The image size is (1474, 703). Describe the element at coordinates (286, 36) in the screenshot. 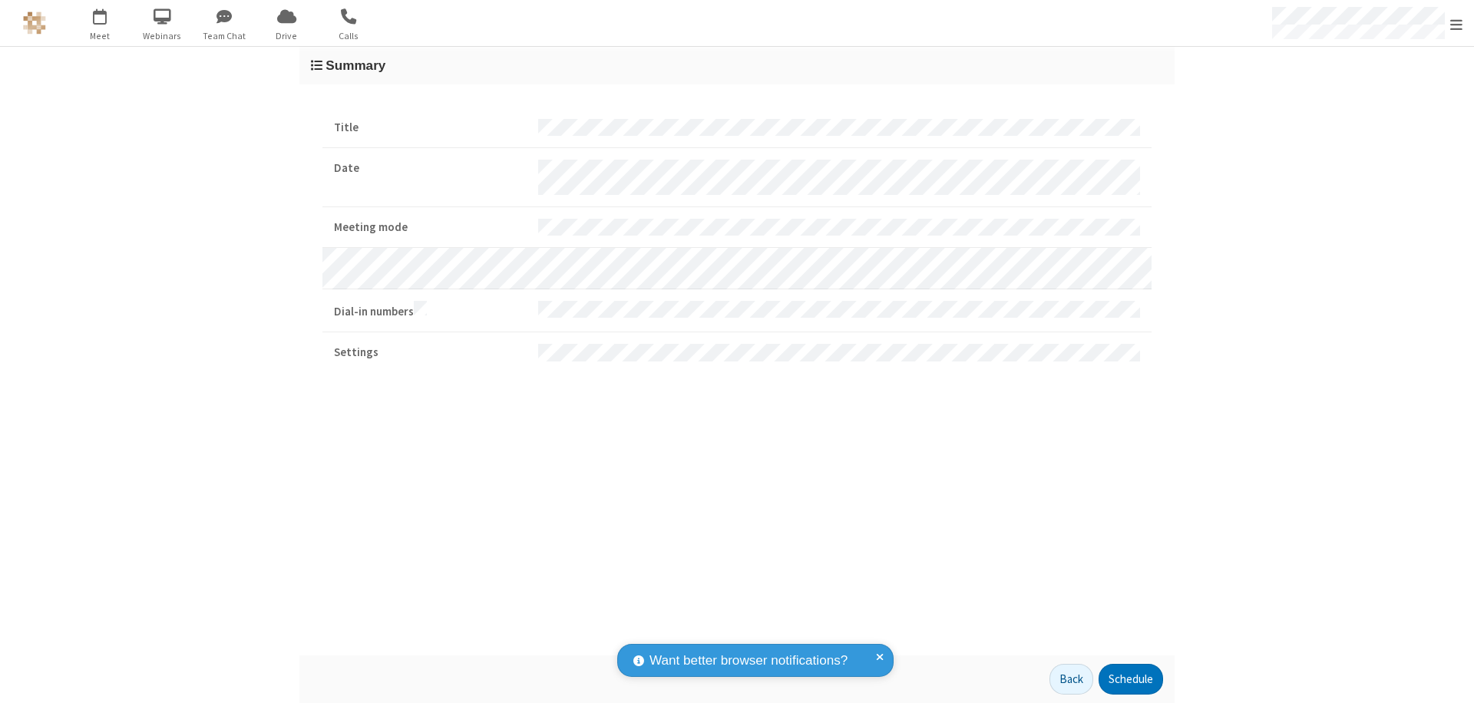

I see `span: Drive` at that location.